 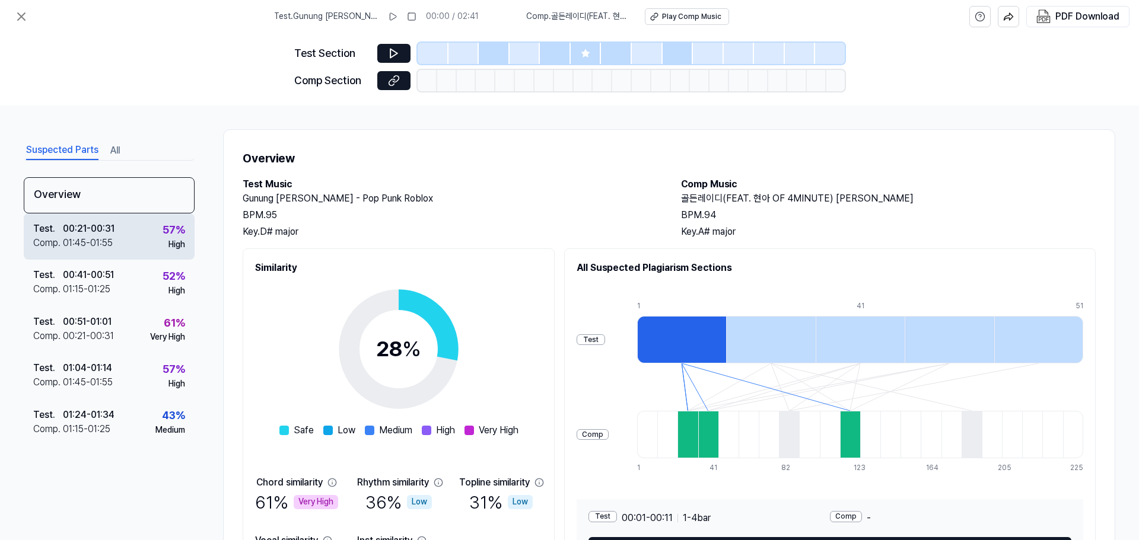 I want to click on div: Overview, so click(x=109, y=195).